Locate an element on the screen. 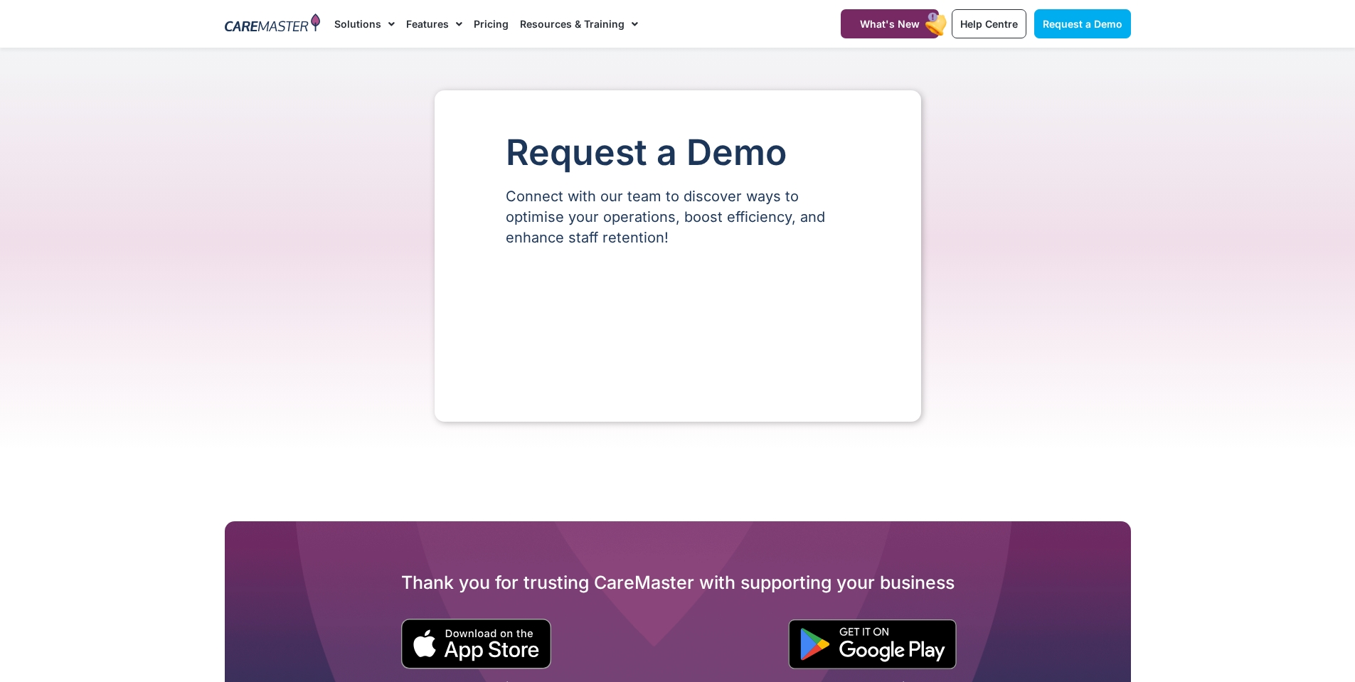 This screenshot has width=1355, height=682. a: What's New is located at coordinates (890, 23).